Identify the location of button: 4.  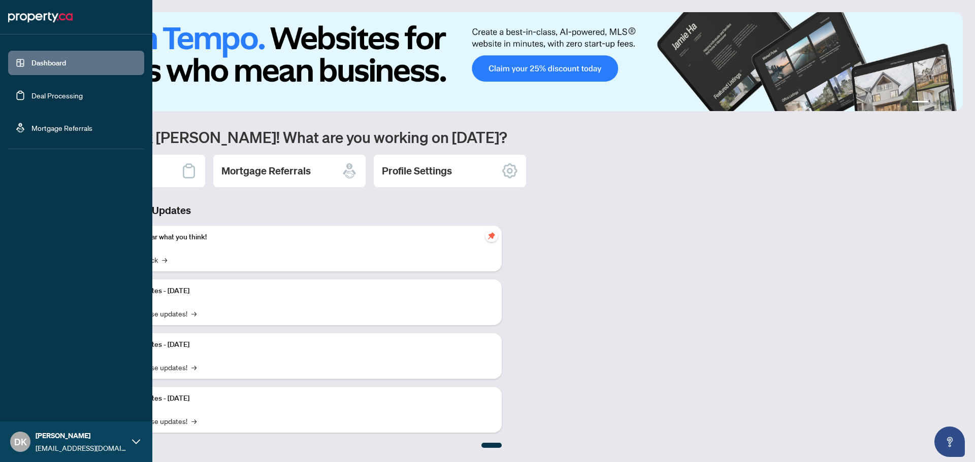
(950, 103).